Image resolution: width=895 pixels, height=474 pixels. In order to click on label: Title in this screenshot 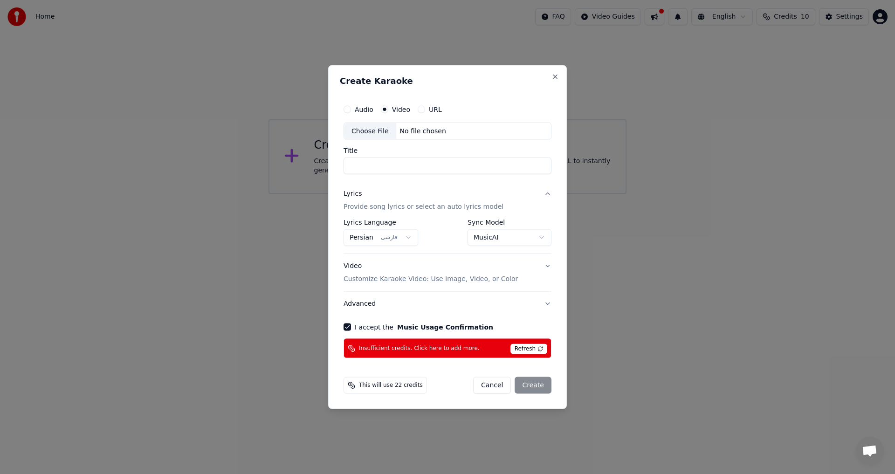, I will do `click(448, 151)`.